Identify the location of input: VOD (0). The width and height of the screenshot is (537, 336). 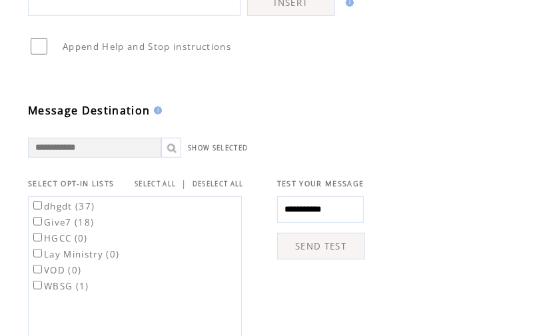
(37, 269).